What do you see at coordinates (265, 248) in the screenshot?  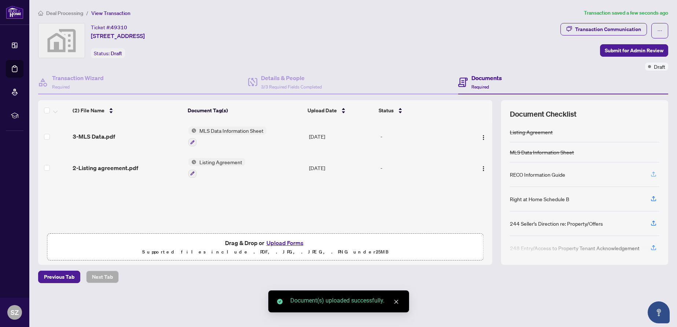 I see `span: Drag & Drop orUpload FormsSupported files include .PDF, .JPG, .JPEG, .PNG under25MB` at bounding box center [265, 248].